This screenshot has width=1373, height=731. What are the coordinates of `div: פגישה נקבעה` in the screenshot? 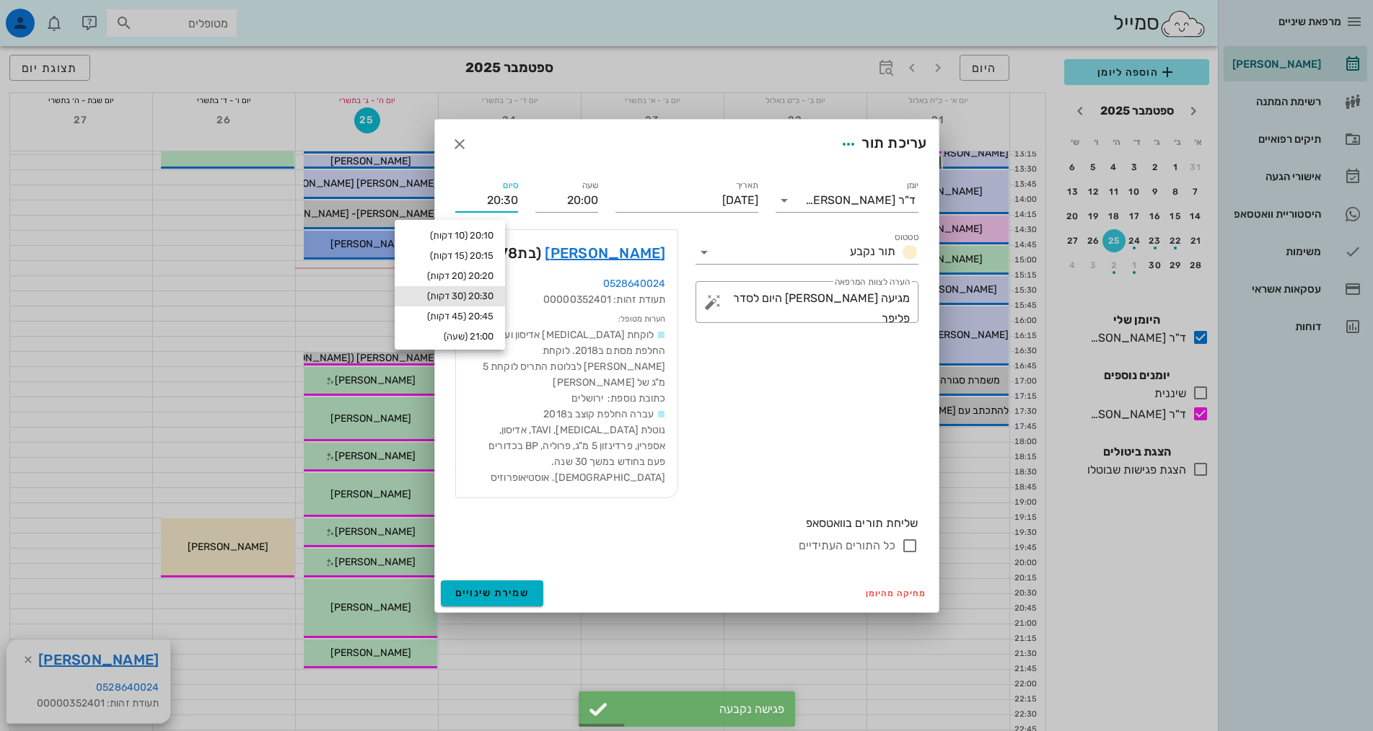 It's located at (699, 709).